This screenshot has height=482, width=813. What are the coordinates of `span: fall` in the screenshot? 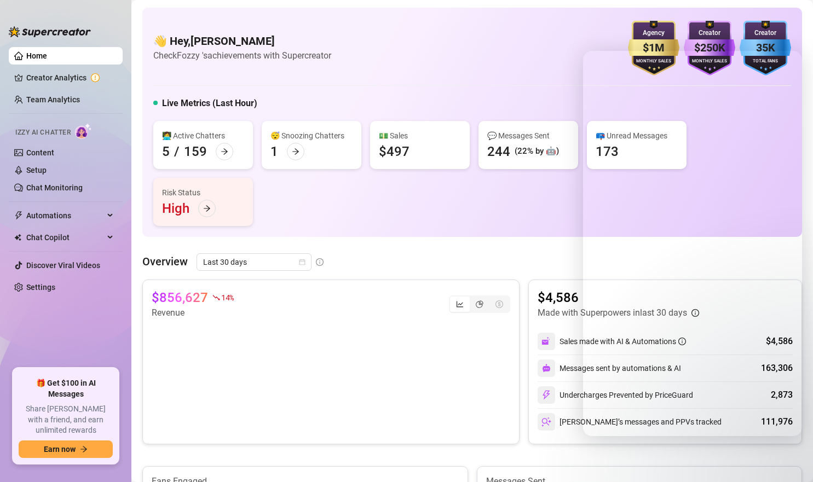 It's located at (216, 298).